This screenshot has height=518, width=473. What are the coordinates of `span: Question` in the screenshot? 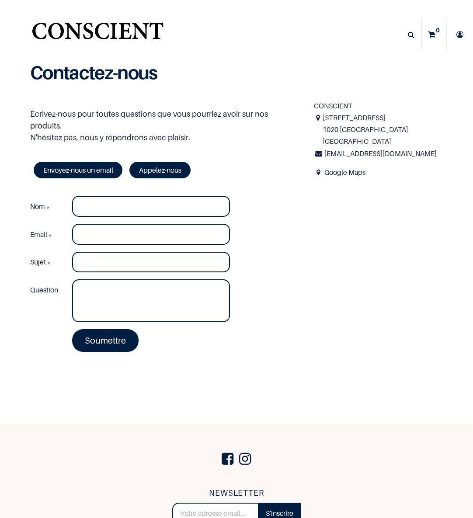 It's located at (44, 290).